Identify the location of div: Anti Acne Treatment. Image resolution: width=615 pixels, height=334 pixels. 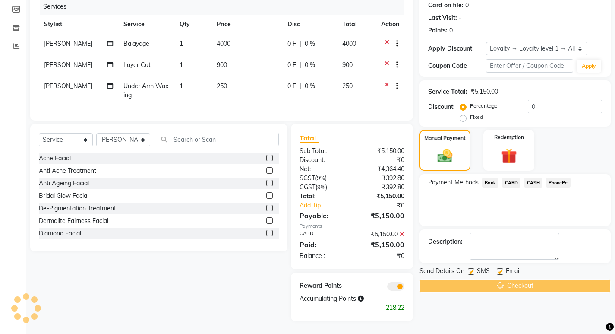
(67, 171).